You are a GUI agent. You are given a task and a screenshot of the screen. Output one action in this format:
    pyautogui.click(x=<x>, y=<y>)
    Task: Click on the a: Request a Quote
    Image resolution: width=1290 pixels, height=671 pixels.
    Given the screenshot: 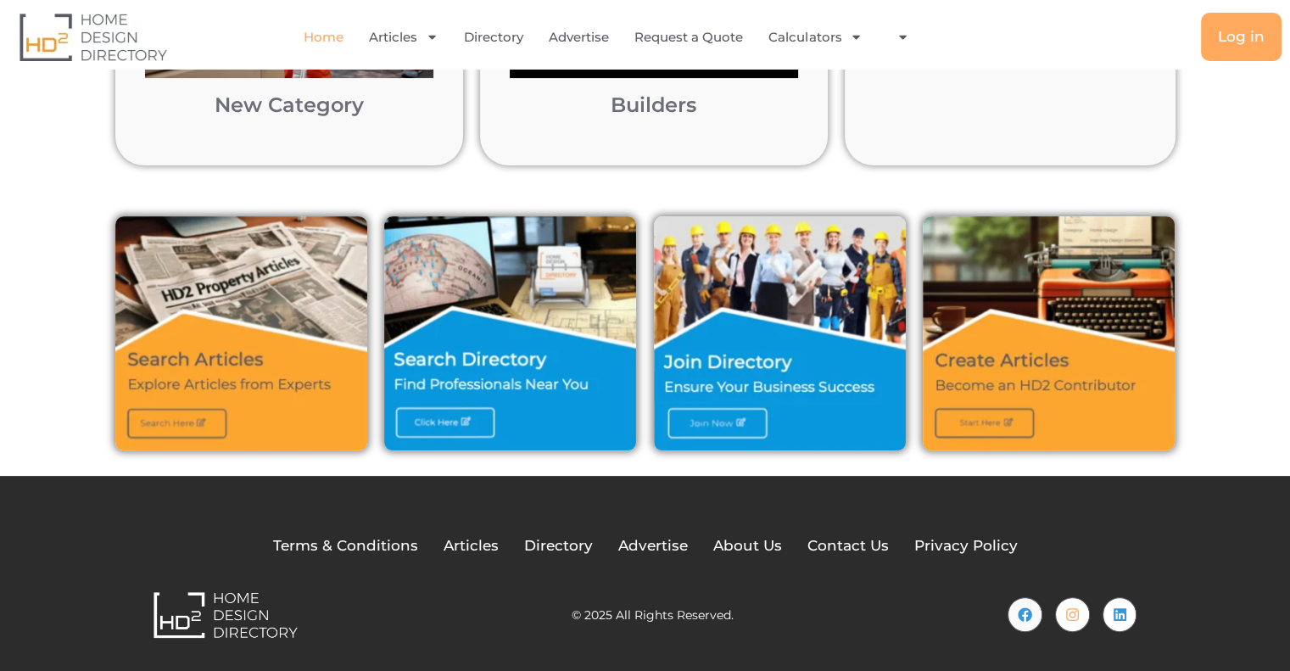 What is the action you would take?
    pyautogui.click(x=688, y=37)
    